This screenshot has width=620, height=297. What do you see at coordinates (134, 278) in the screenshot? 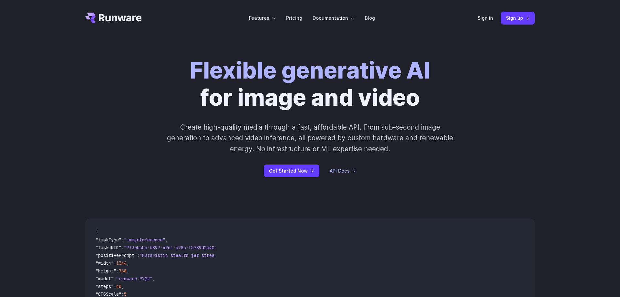
I see `span: "runware:97@2"` at bounding box center [134, 278].